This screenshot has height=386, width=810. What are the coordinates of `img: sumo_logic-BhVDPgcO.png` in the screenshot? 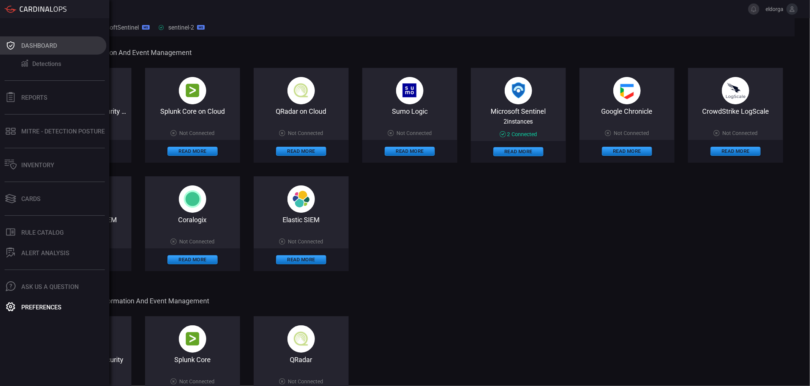 It's located at (410, 91).